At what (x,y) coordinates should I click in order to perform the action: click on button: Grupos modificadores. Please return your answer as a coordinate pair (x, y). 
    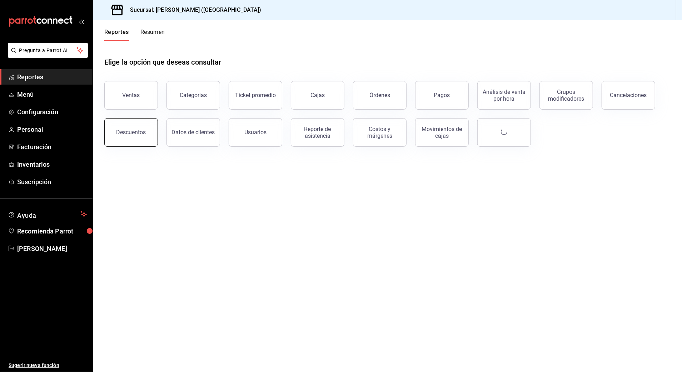
    Looking at the image, I should click on (567, 95).